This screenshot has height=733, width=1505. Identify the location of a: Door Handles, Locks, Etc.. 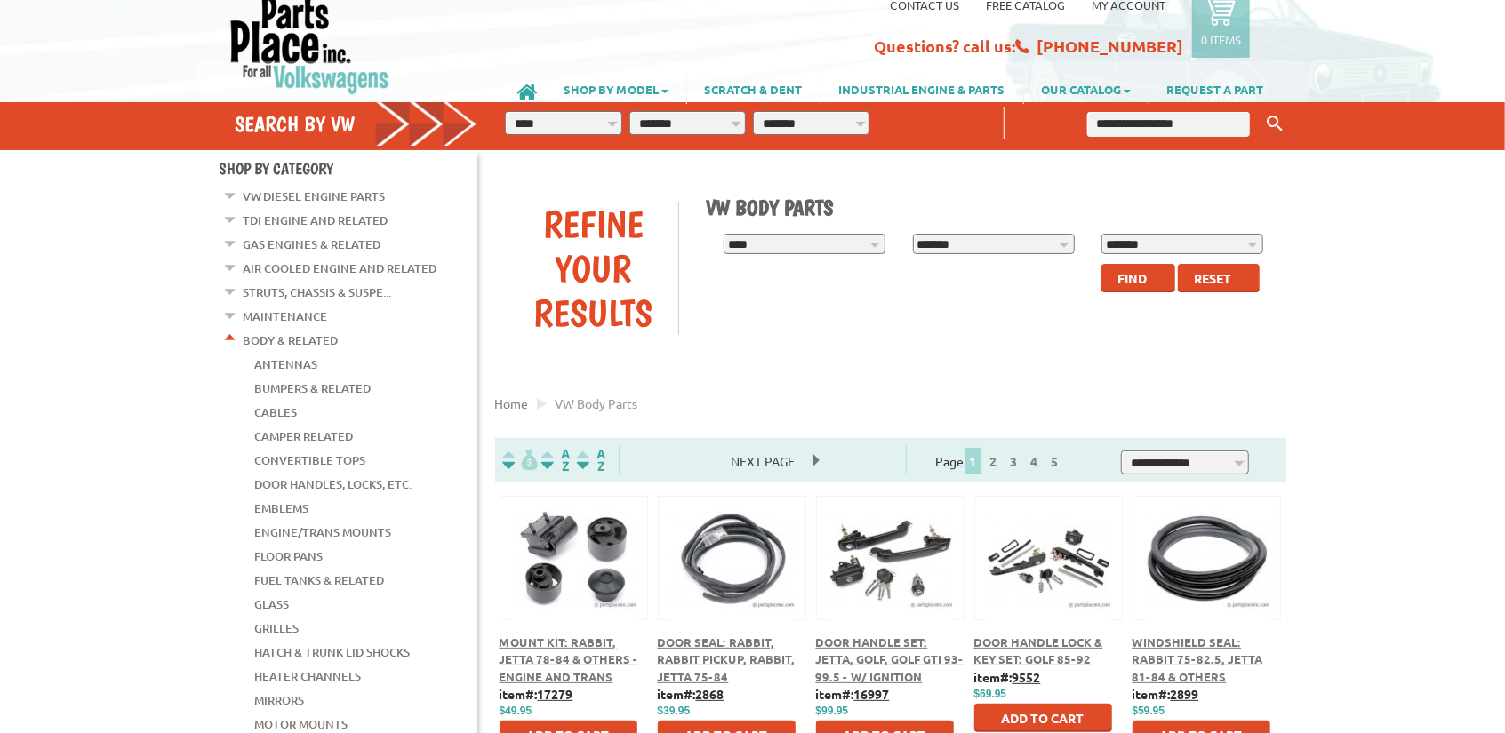
(333, 485).